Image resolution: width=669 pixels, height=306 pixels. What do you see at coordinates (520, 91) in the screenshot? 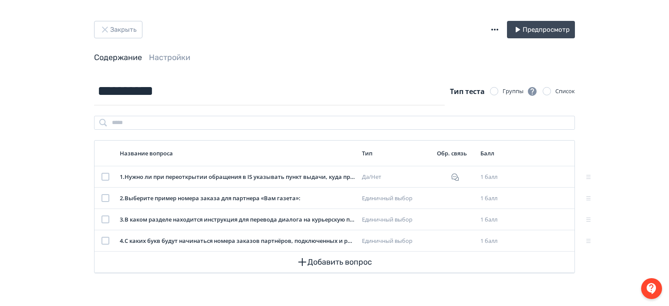
I see `div: Группы` at bounding box center [520, 91].